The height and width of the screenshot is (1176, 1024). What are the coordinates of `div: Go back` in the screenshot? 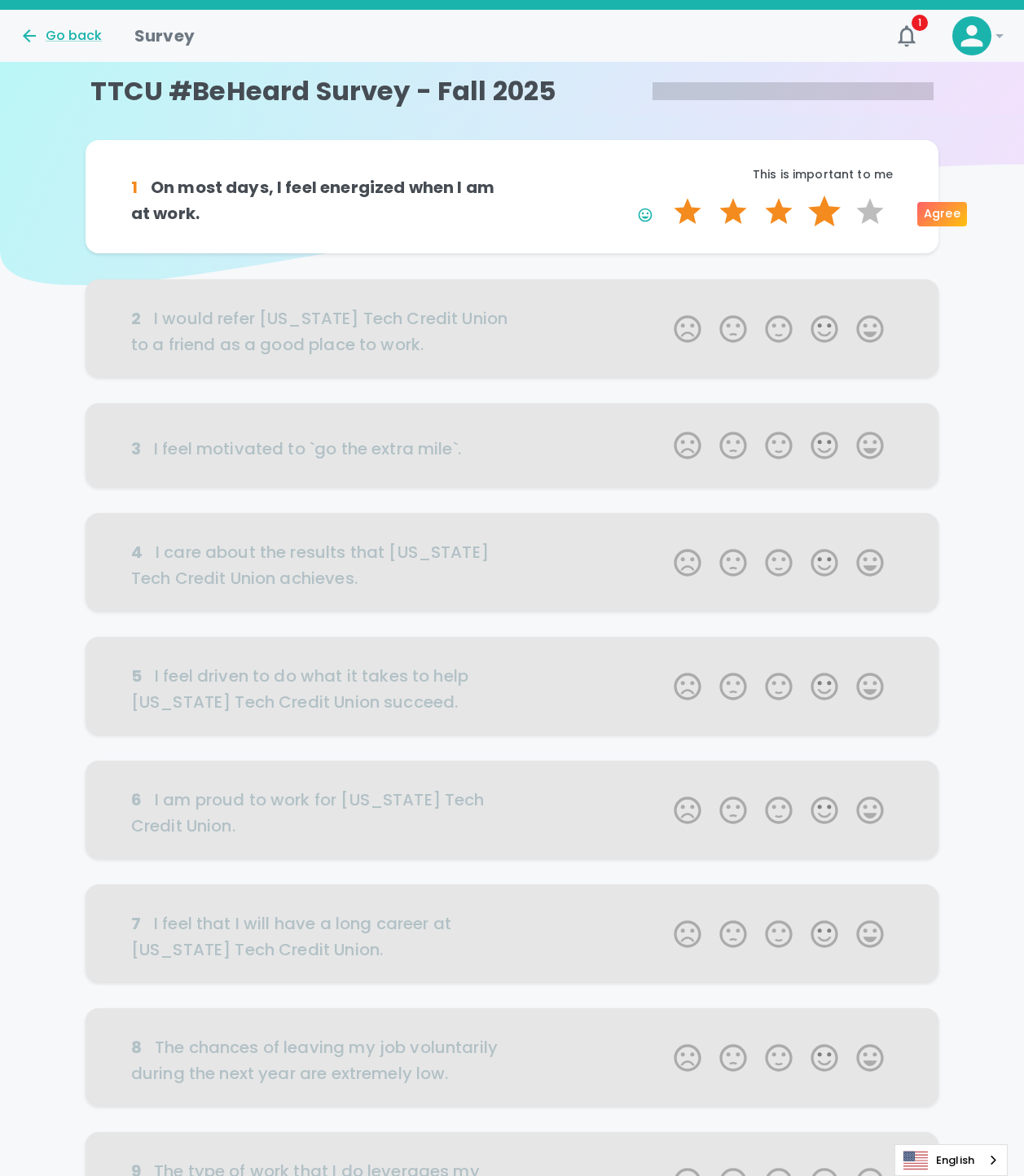 It's located at (60, 36).